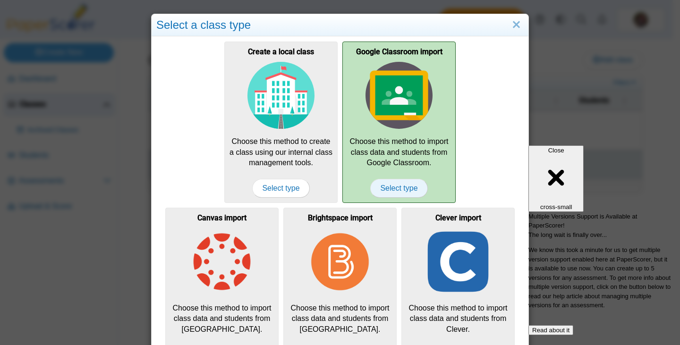  What do you see at coordinates (399, 122) in the screenshot?
I see `div: Choose this method to import class data and students from Google Classroom.` at bounding box center [399, 122].